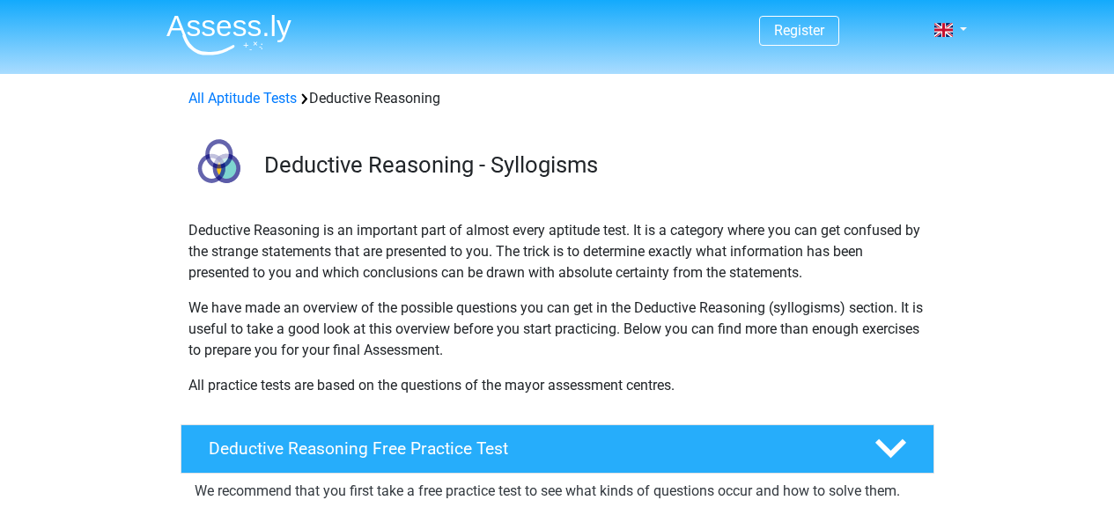  What do you see at coordinates (557, 329) in the screenshot?
I see `p: We have made an overview of the possible questions you can get in the Deductive Reasoning (syllog...` at bounding box center [557, 329].